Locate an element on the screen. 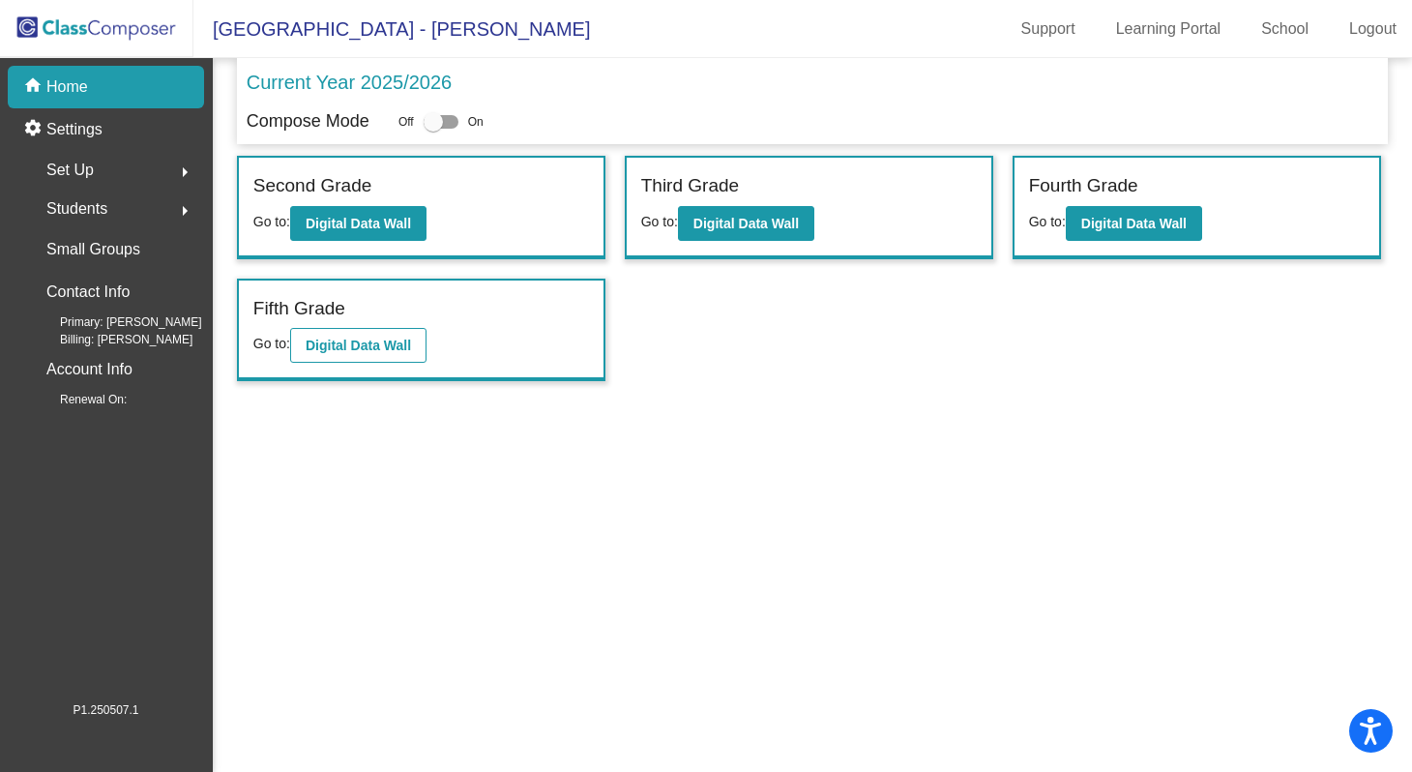  label: Second Grade is located at coordinates (312, 186).